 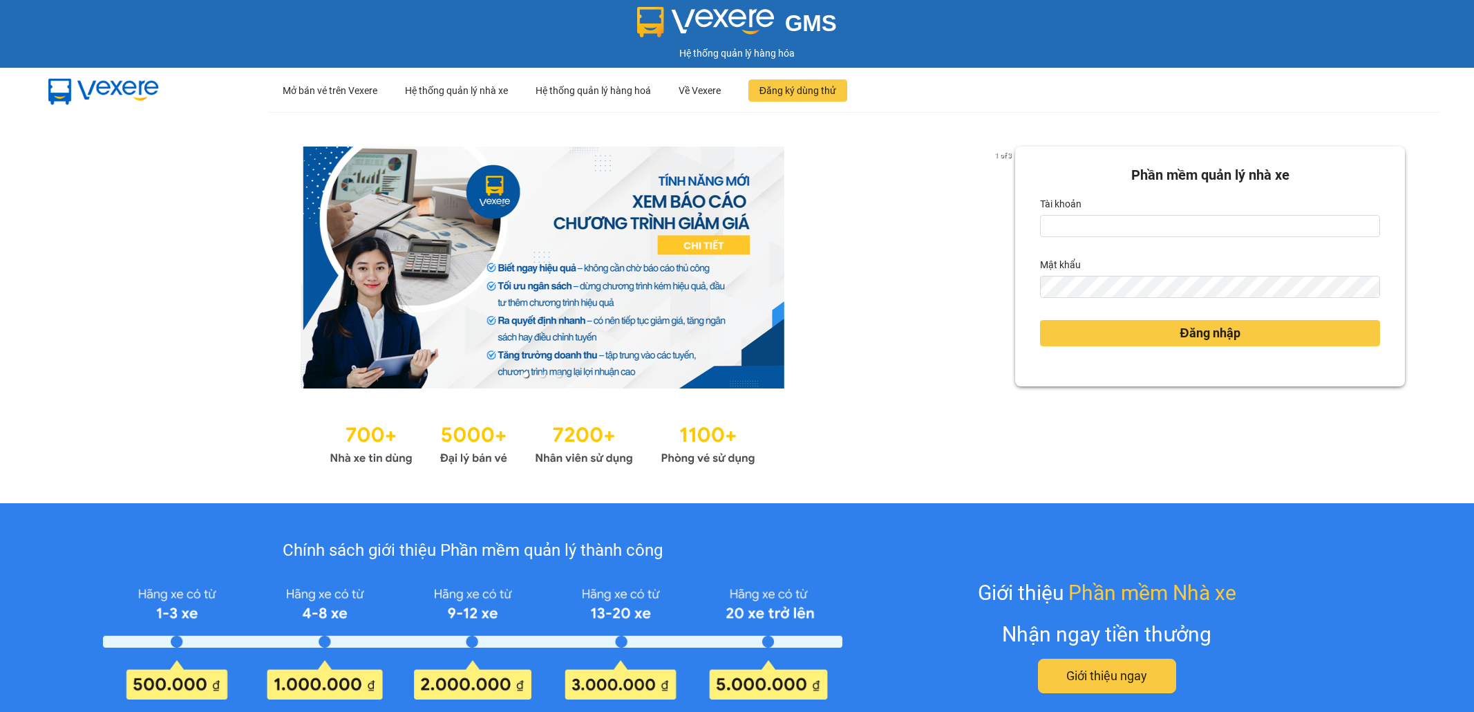 I want to click on input: Mật khẩu, so click(x=1210, y=287).